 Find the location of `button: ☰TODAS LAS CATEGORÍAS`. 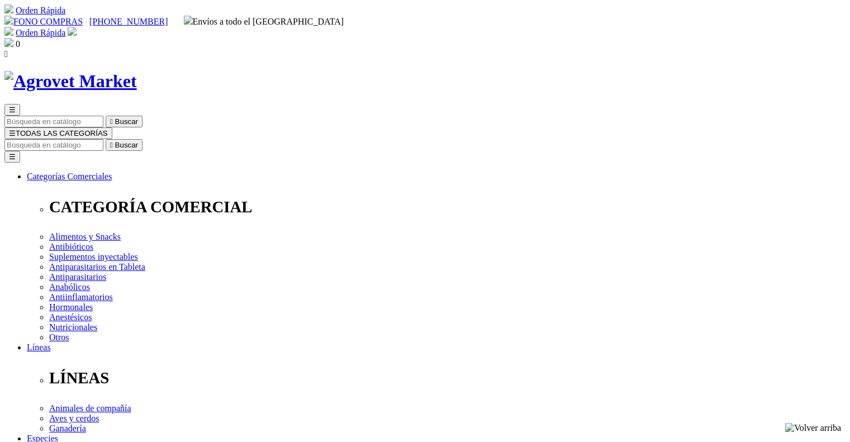

button: ☰TODAS LAS CATEGORÍAS is located at coordinates (58, 133).